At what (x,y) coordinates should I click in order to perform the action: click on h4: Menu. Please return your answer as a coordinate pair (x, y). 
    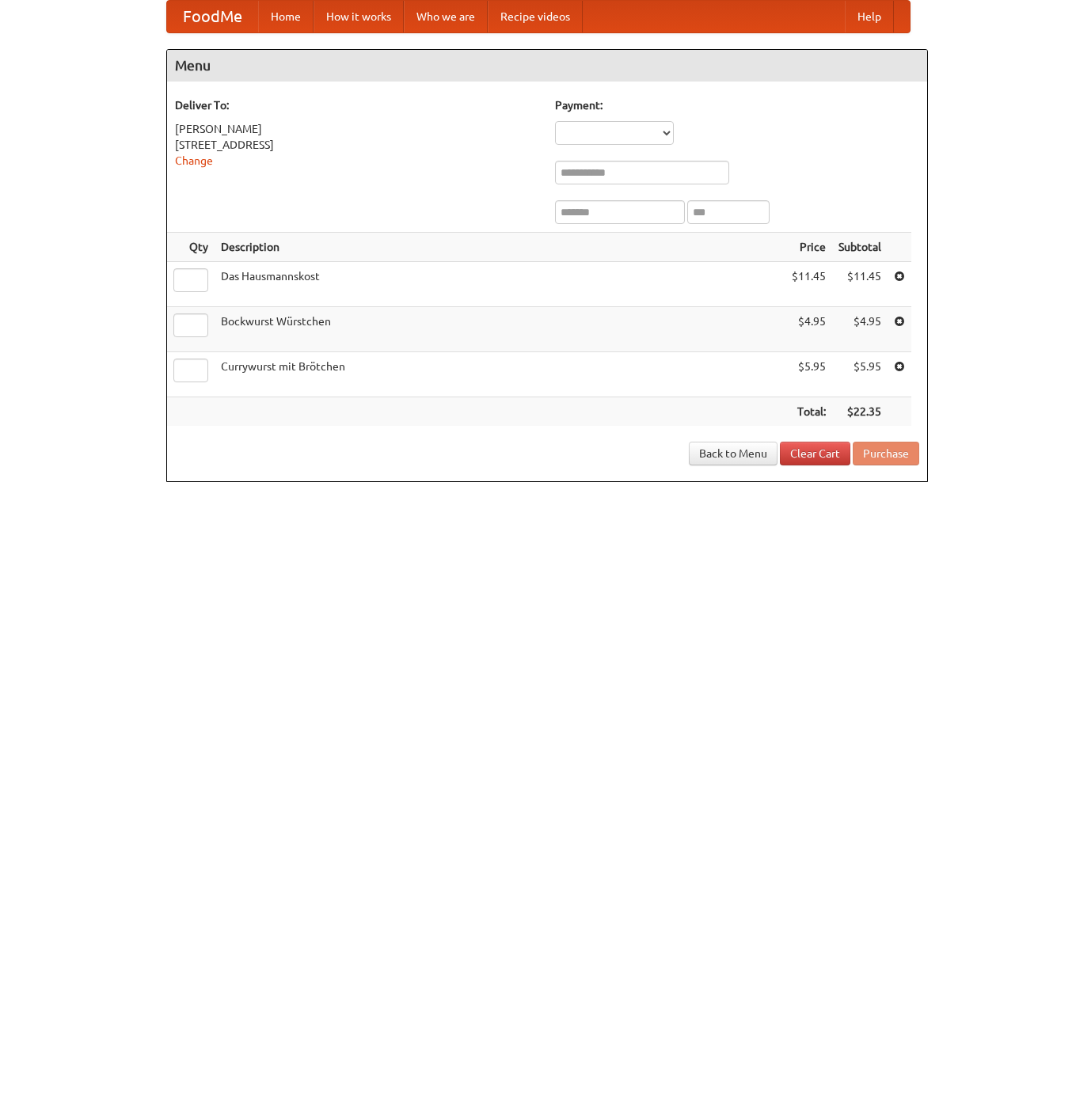
    Looking at the image, I should click on (547, 65).